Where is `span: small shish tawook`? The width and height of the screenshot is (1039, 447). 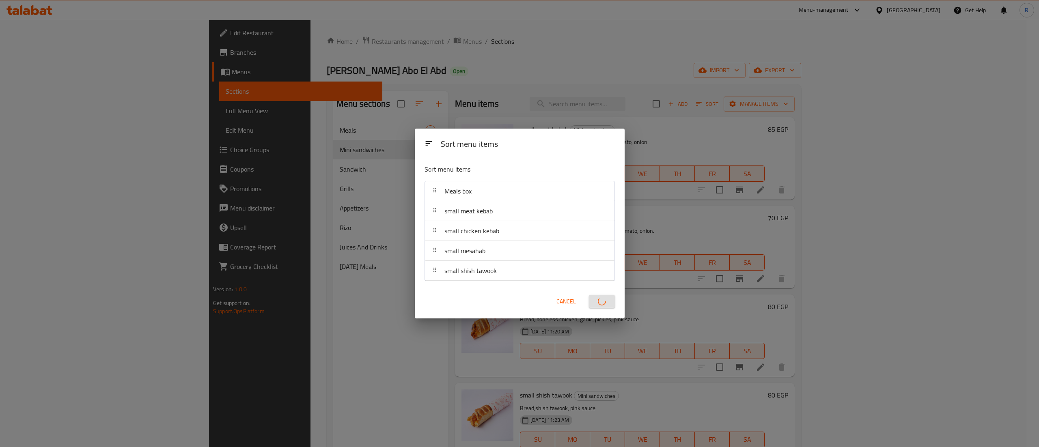 span: small shish tawook is located at coordinates (470, 271).